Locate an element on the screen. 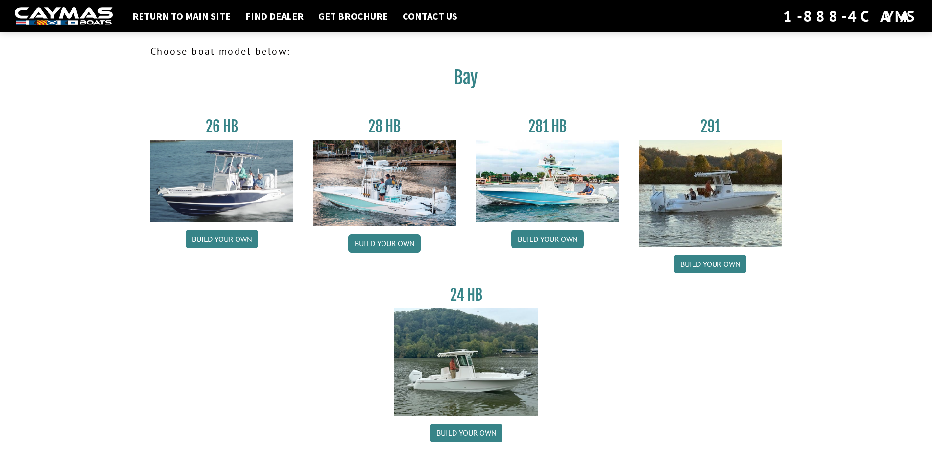  a: Get Brochure is located at coordinates (353, 16).